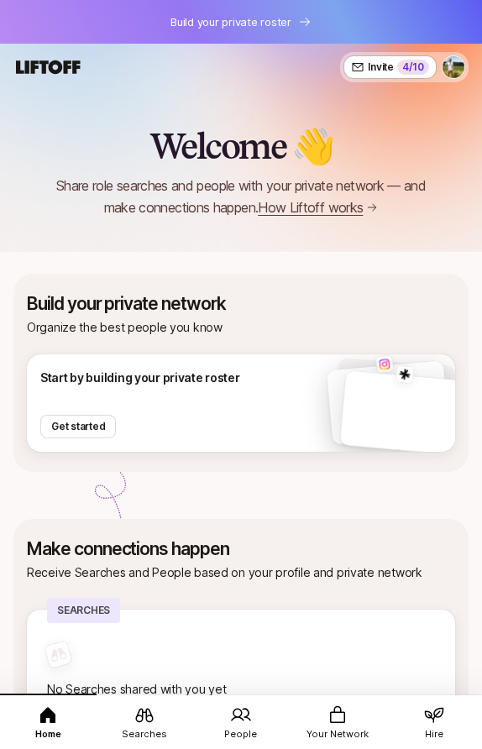 This screenshot has height=749, width=482. I want to click on p: Make connections happen, so click(241, 549).